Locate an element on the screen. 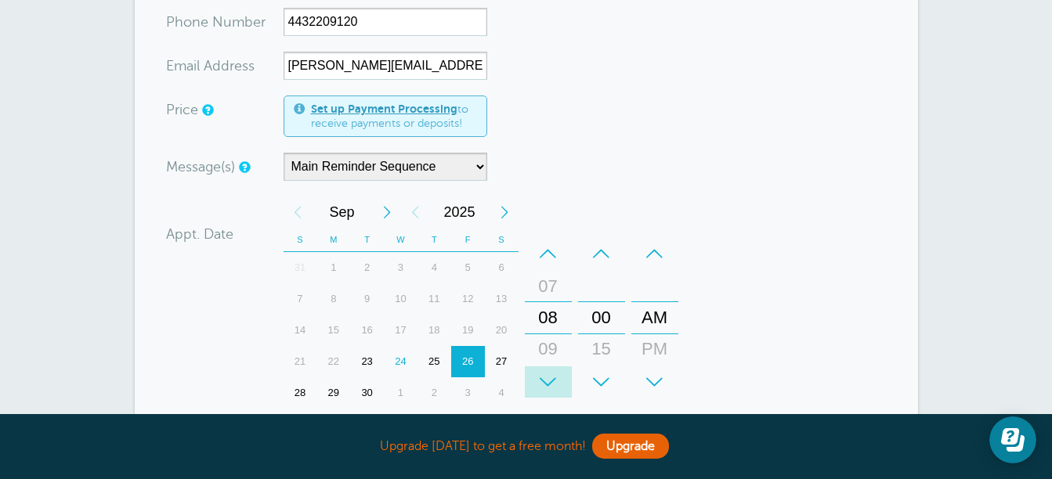 This screenshot has width=1052, height=479. div: 3 is located at coordinates (468, 393).